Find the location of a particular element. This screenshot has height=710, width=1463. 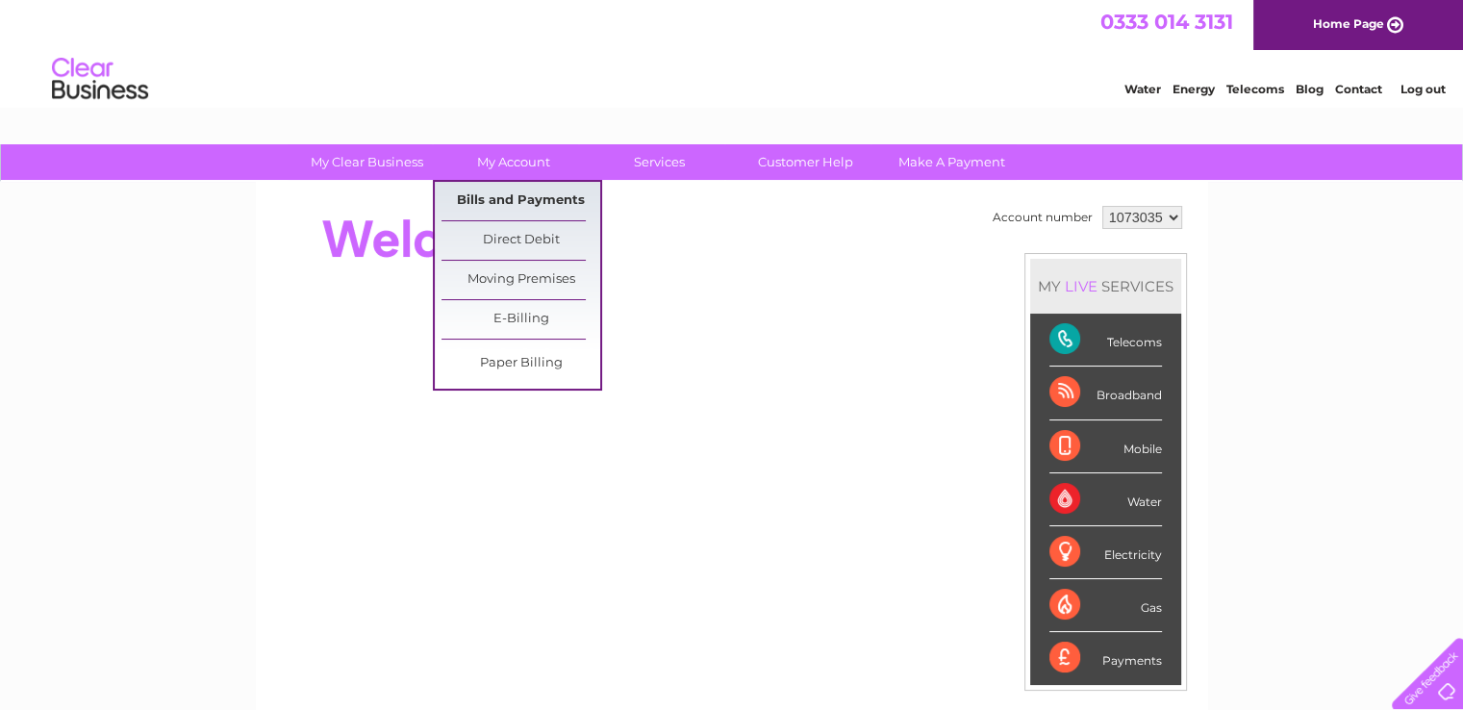

a: Direct Debit is located at coordinates (520, 240).